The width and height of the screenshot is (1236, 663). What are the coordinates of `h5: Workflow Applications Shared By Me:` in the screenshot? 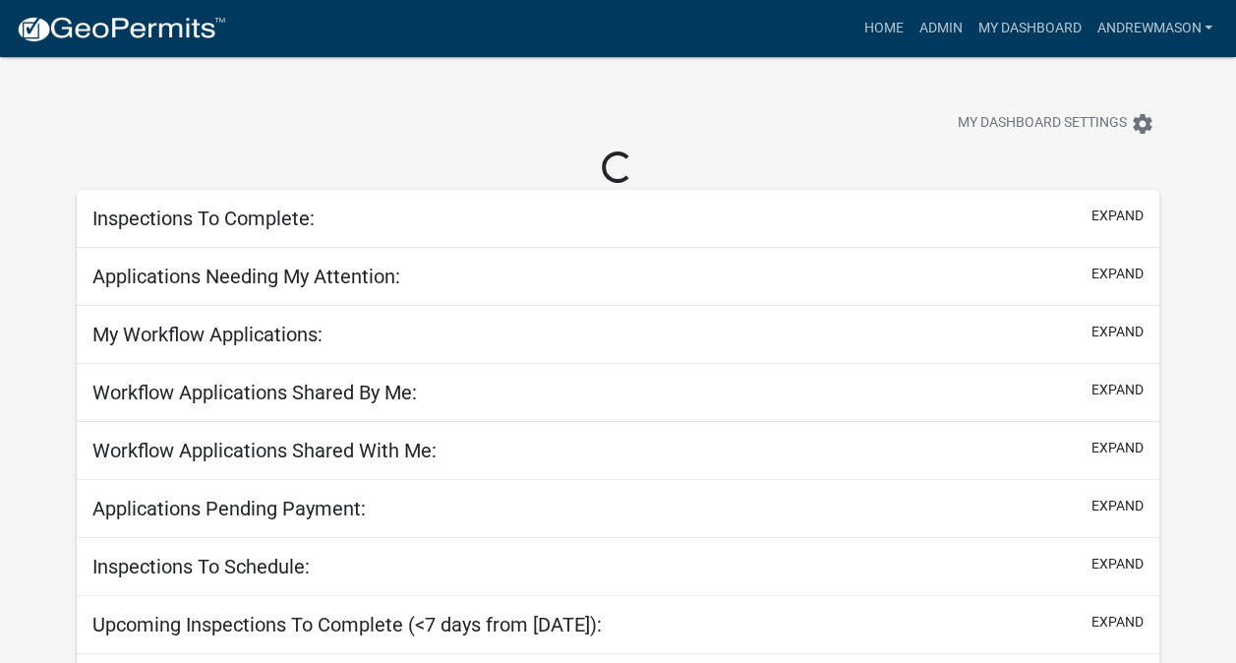 It's located at (255, 392).